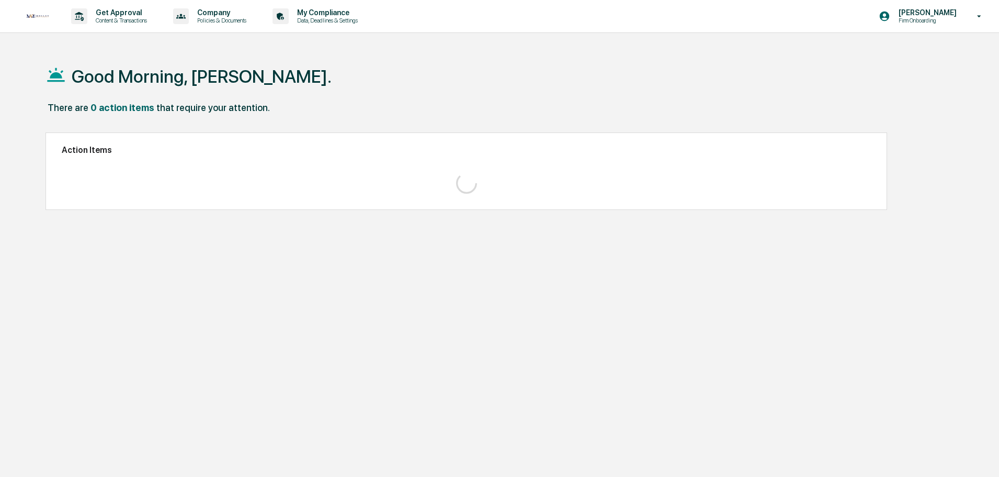 The width and height of the screenshot is (999, 477). What do you see at coordinates (120, 13) in the screenshot?
I see `p: Get Approval` at bounding box center [120, 13].